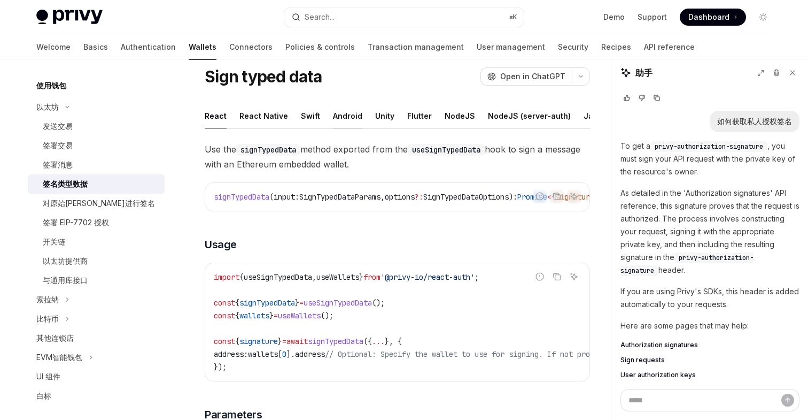 This screenshot has width=808, height=420. What do you see at coordinates (385, 115) in the screenshot?
I see `div: Unity` at bounding box center [385, 115].